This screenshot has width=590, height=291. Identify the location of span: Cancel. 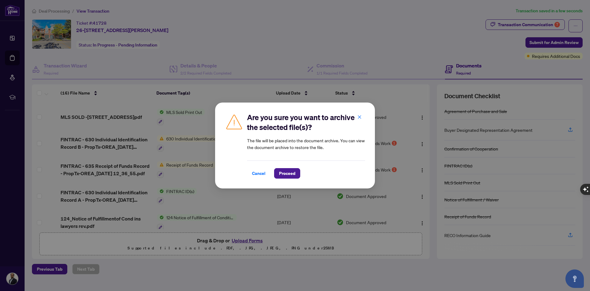
(259, 173).